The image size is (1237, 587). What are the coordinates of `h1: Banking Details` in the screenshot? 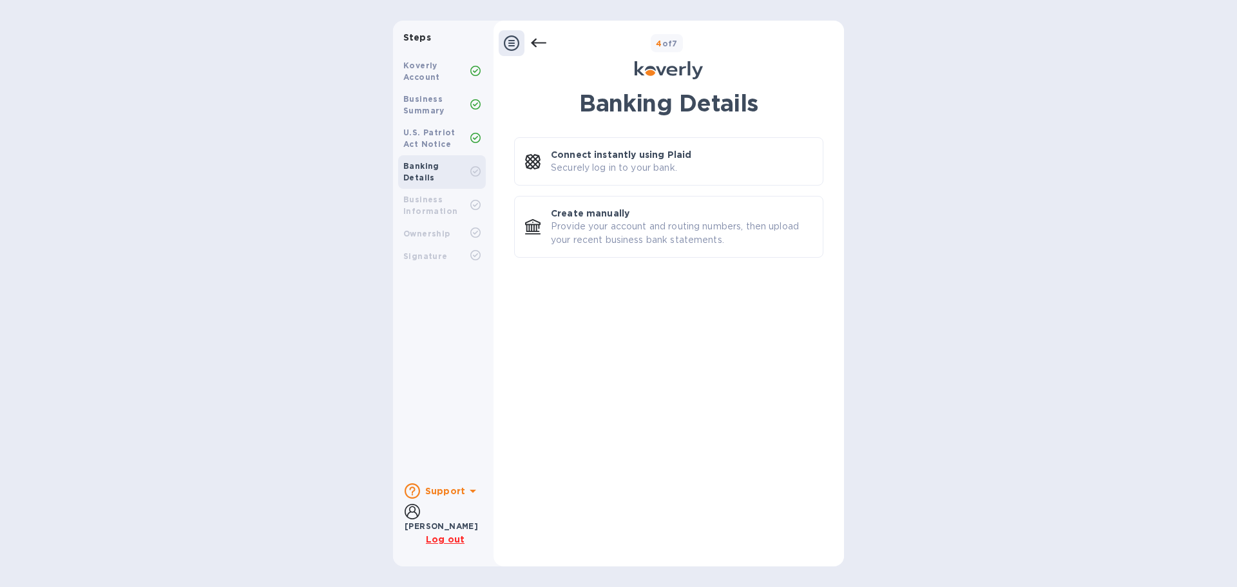 It's located at (669, 103).